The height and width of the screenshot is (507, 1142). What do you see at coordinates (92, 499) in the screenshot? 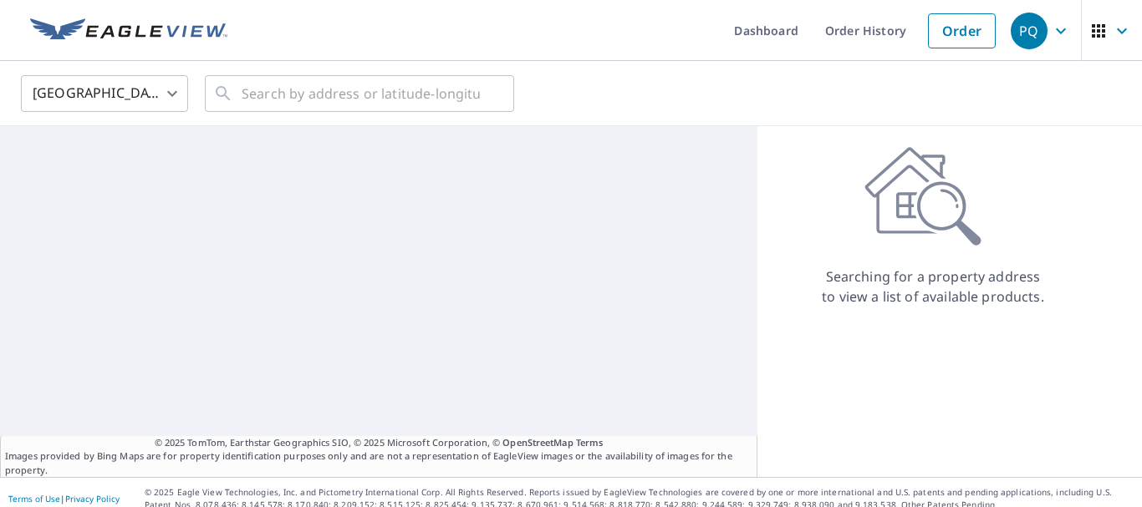
I see `a: Privacy Policy` at bounding box center [92, 499].